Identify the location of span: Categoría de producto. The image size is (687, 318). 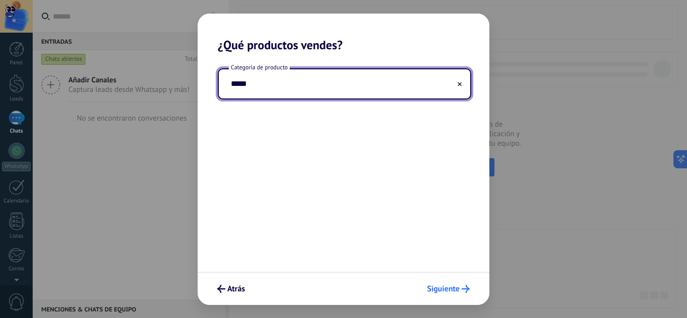
(259, 67).